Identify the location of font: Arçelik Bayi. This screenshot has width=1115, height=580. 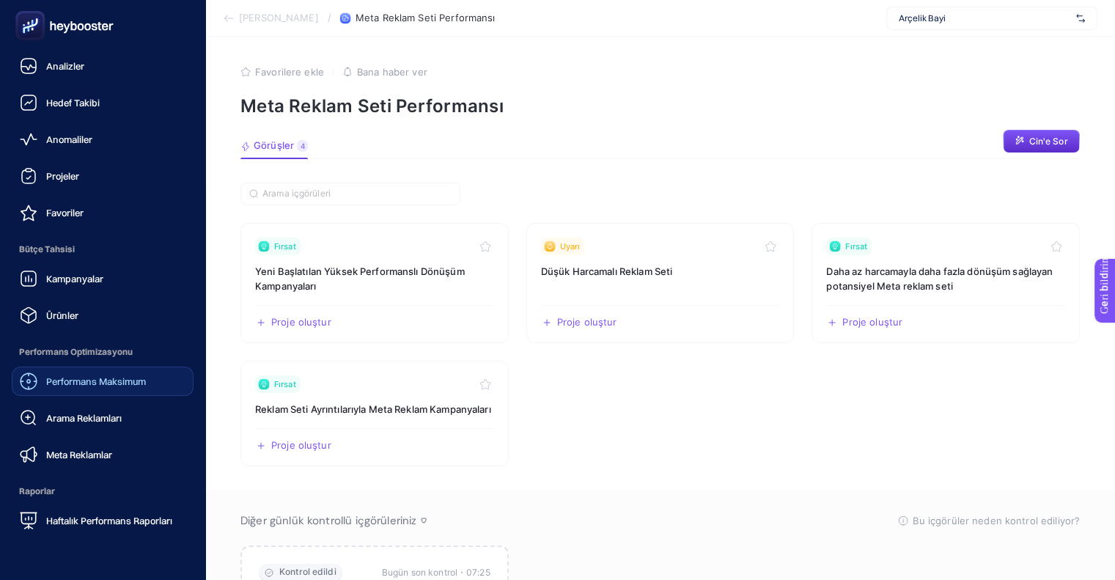
(922, 18).